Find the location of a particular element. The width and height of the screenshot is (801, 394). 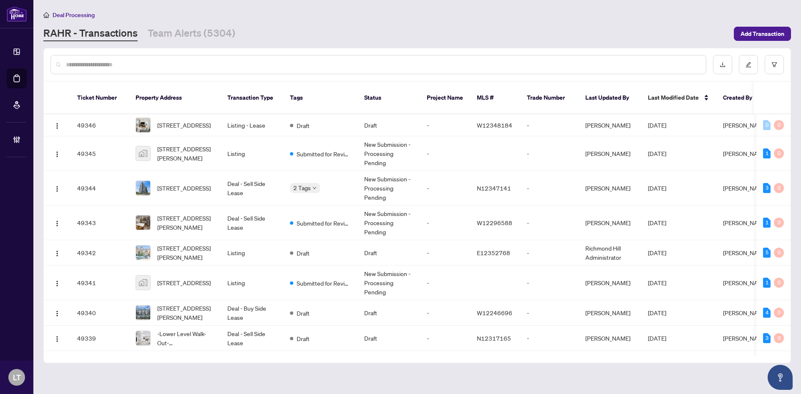

td: 49339 is located at coordinates (100, 338).